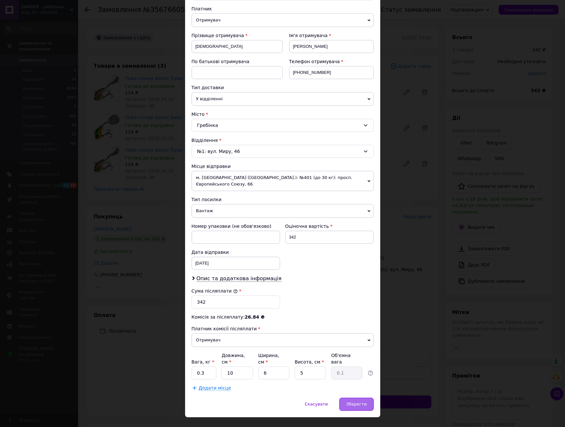 This screenshot has height=427, width=565. Describe the element at coordinates (283, 114) in the screenshot. I see `div: Місто` at that location.